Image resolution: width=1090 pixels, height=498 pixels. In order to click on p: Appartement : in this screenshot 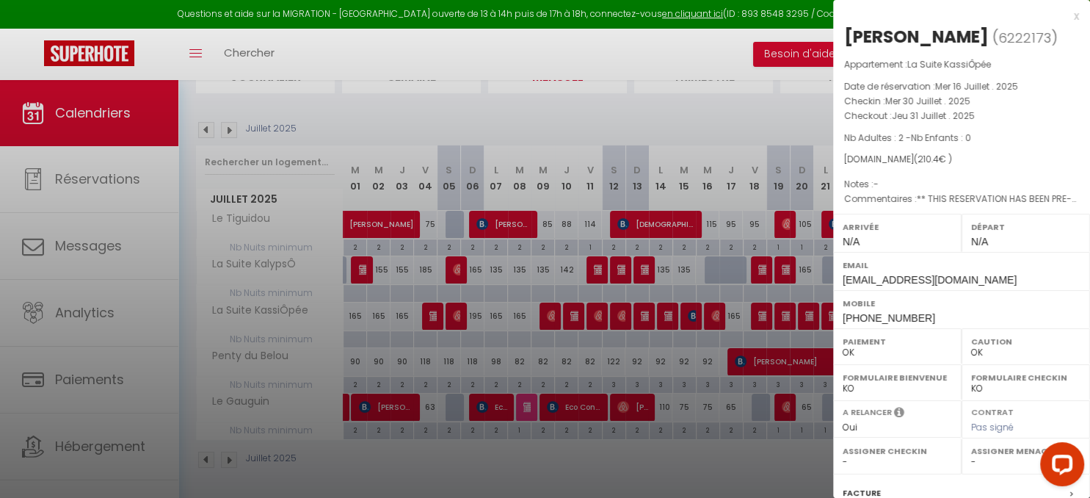, I will do `click(962, 65)`.